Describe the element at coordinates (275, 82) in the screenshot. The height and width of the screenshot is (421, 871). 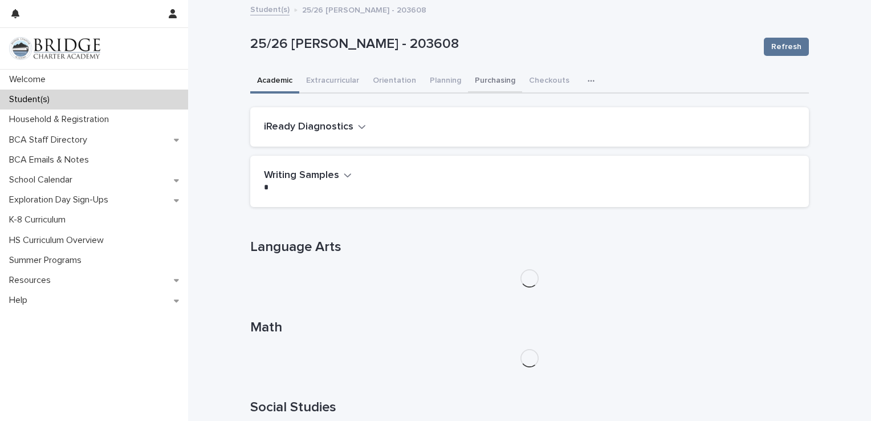
I see `button: Academic` at that location.